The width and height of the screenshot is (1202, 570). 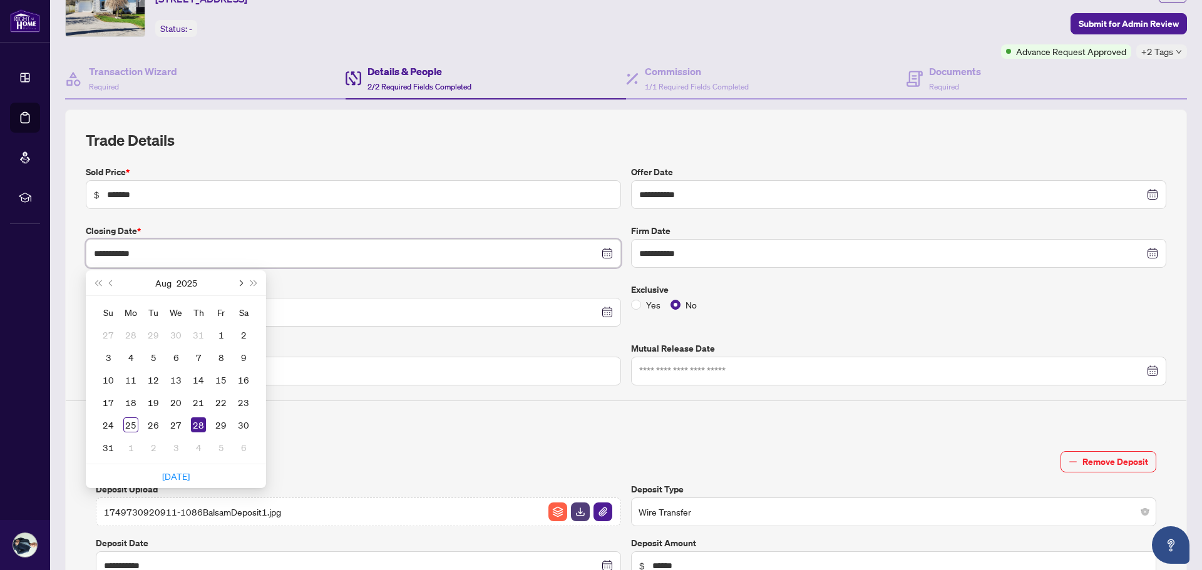 I want to click on div: 14, so click(x=198, y=380).